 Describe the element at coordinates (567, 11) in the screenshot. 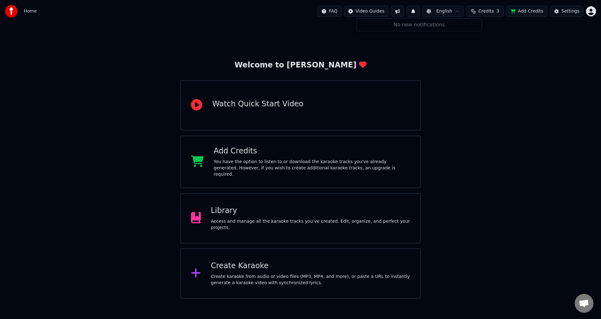

I see `button: Settings` at that location.